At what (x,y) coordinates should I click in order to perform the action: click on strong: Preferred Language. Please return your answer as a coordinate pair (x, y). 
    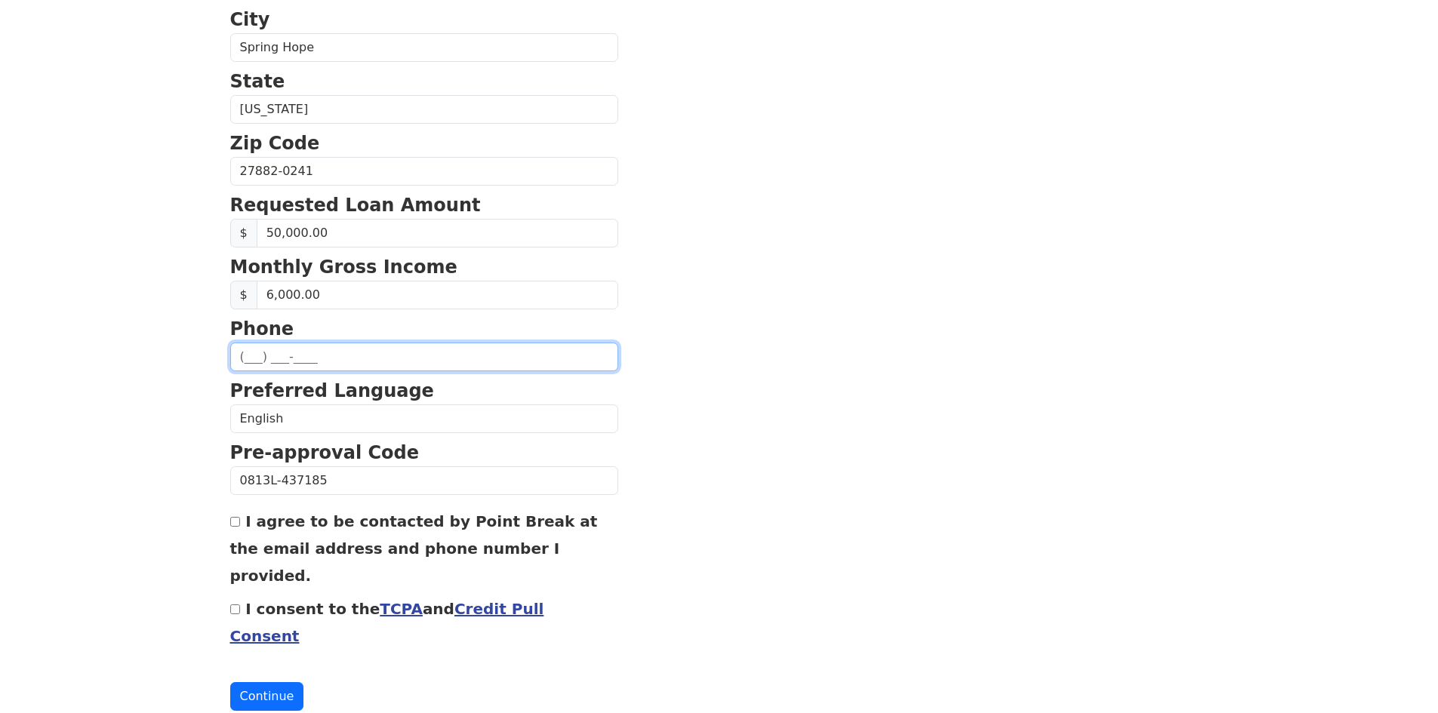
    Looking at the image, I should click on (332, 391).